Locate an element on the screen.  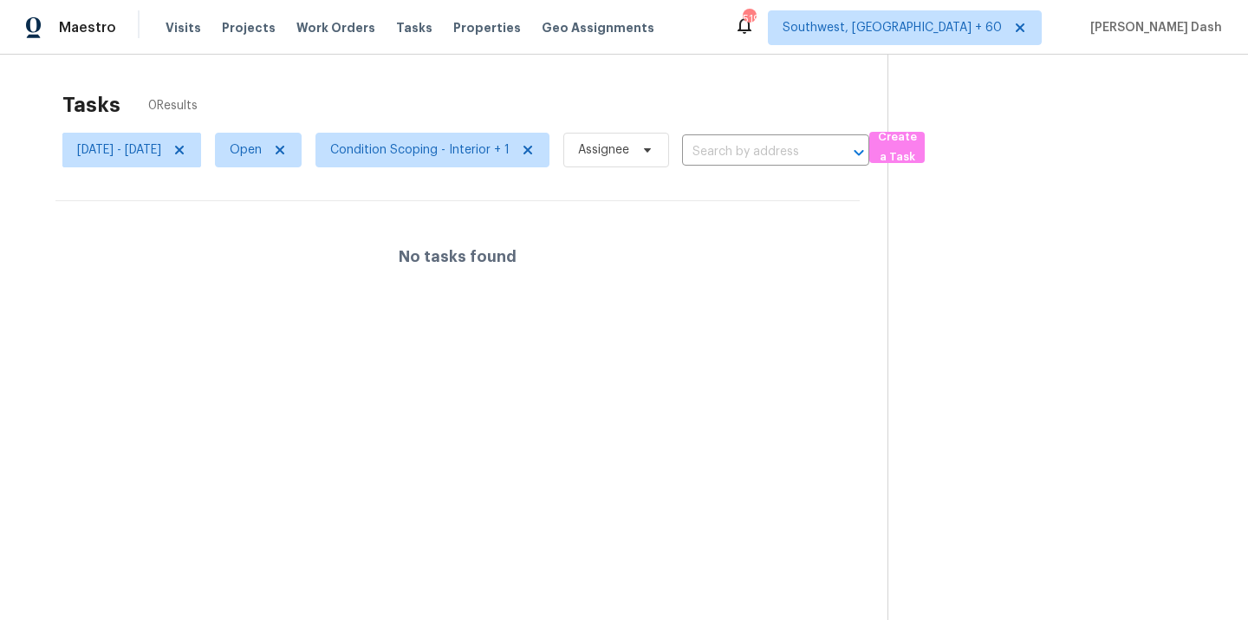
span: Geo Assignments is located at coordinates (598, 28).